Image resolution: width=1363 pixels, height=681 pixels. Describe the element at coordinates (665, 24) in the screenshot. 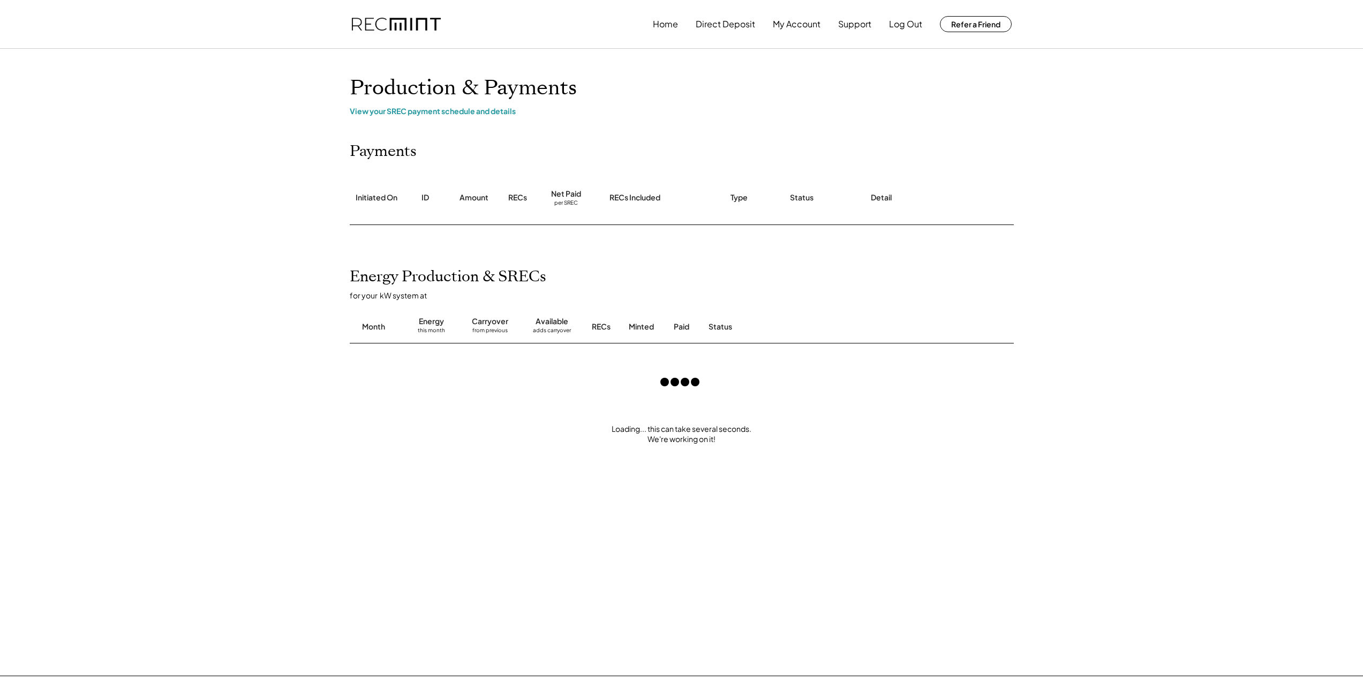

I see `button: Home` at that location.